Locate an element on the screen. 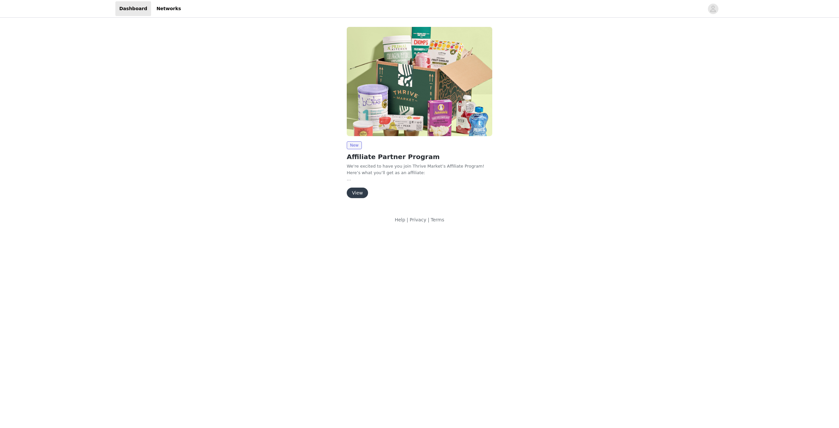 The image size is (839, 428). div: avatar is located at coordinates (713, 9).